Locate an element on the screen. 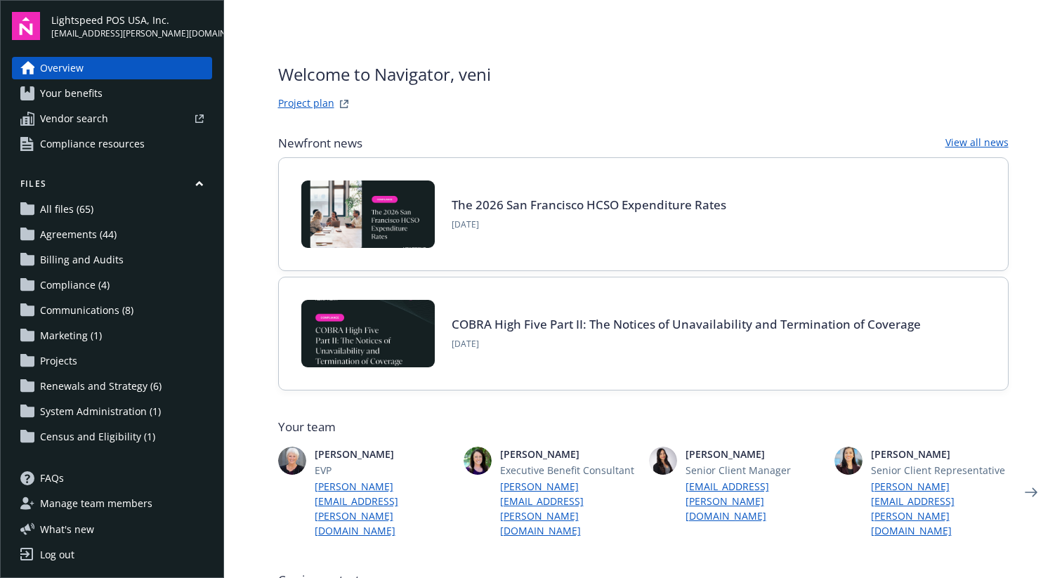 The width and height of the screenshot is (1062, 578). span: Lightspeed POS USA, Inc. is located at coordinates (131, 20).